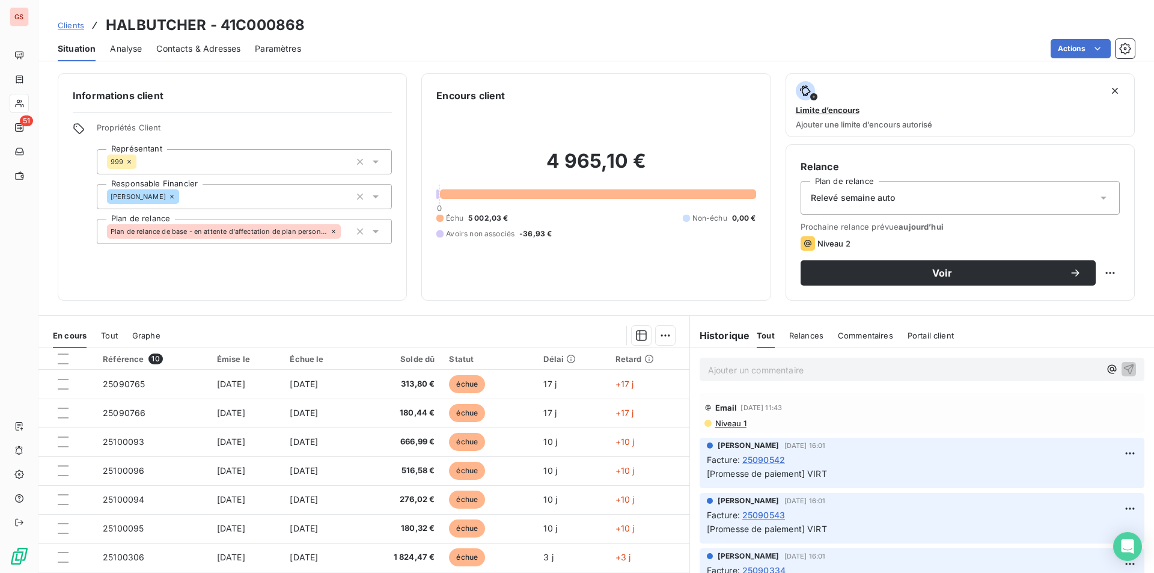 The height and width of the screenshot is (573, 1154). I want to click on span: 276,02 €, so click(399, 500).